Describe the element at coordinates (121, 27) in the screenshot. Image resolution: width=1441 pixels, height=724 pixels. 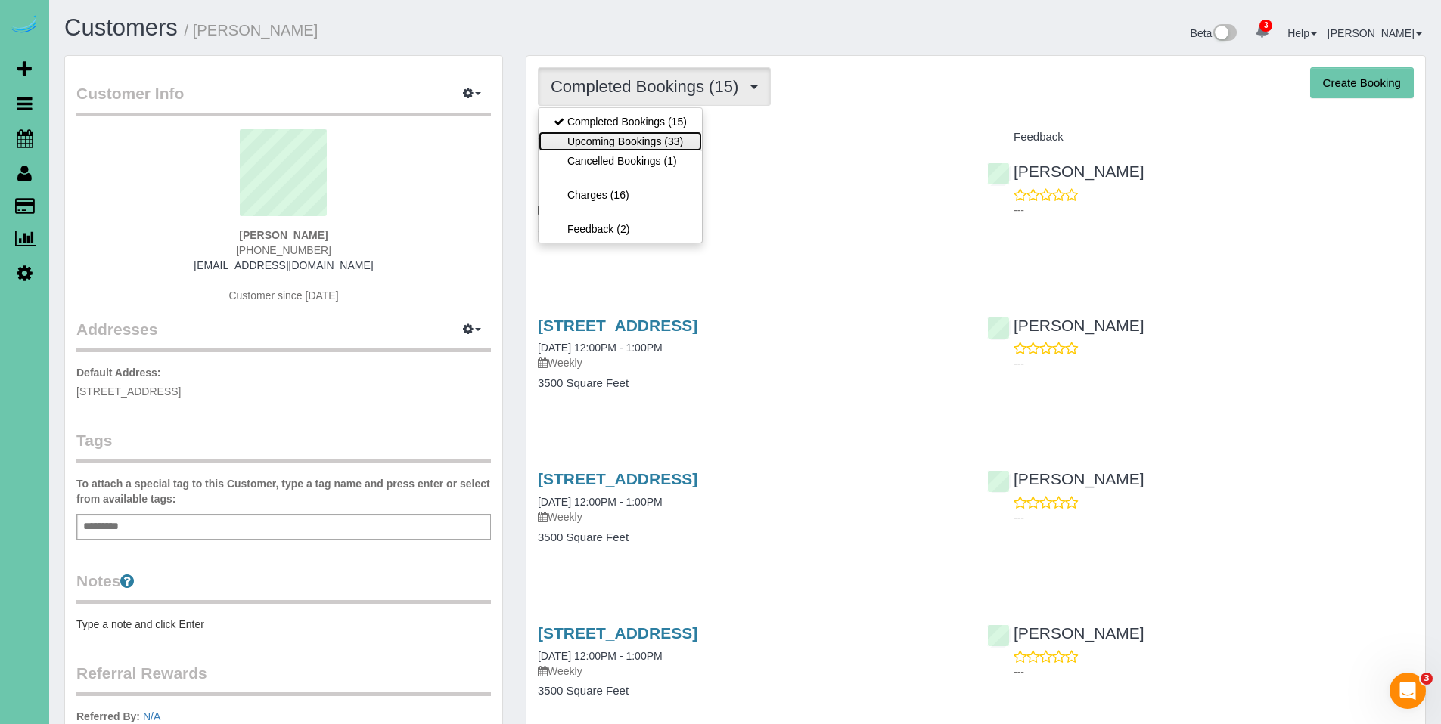
I see `a: Customers` at that location.